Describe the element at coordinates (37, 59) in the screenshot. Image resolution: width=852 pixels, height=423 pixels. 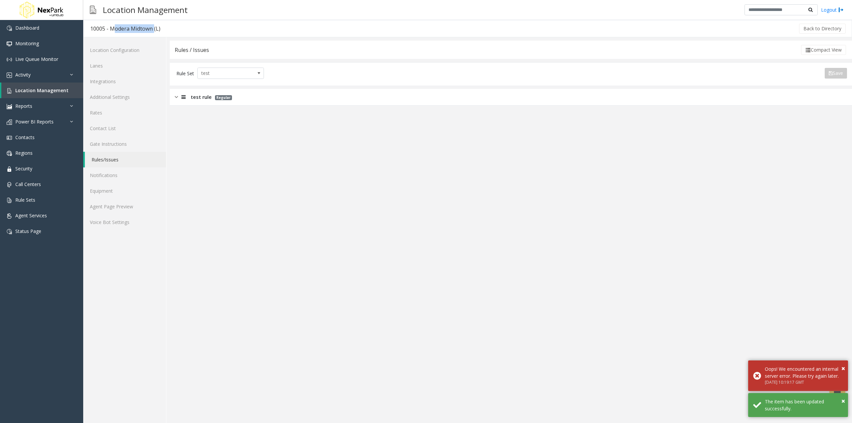
I see `span: Live Queue Monitor` at that location.